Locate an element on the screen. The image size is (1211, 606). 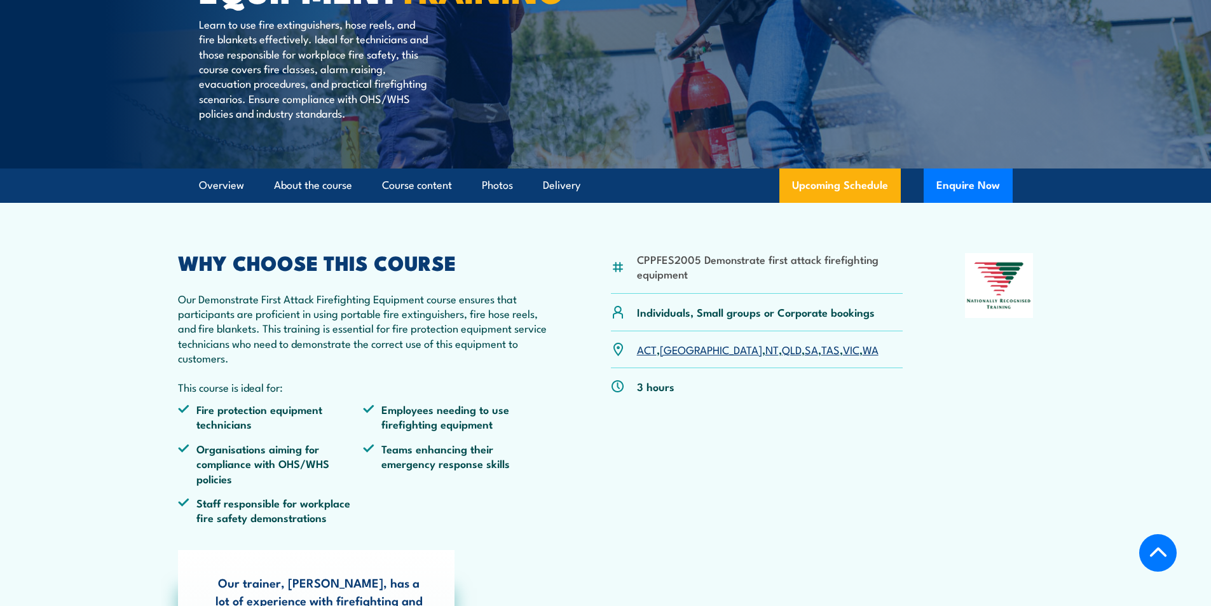
h2: WHY CHOOSE THIS COURSE is located at coordinates (364, 262).